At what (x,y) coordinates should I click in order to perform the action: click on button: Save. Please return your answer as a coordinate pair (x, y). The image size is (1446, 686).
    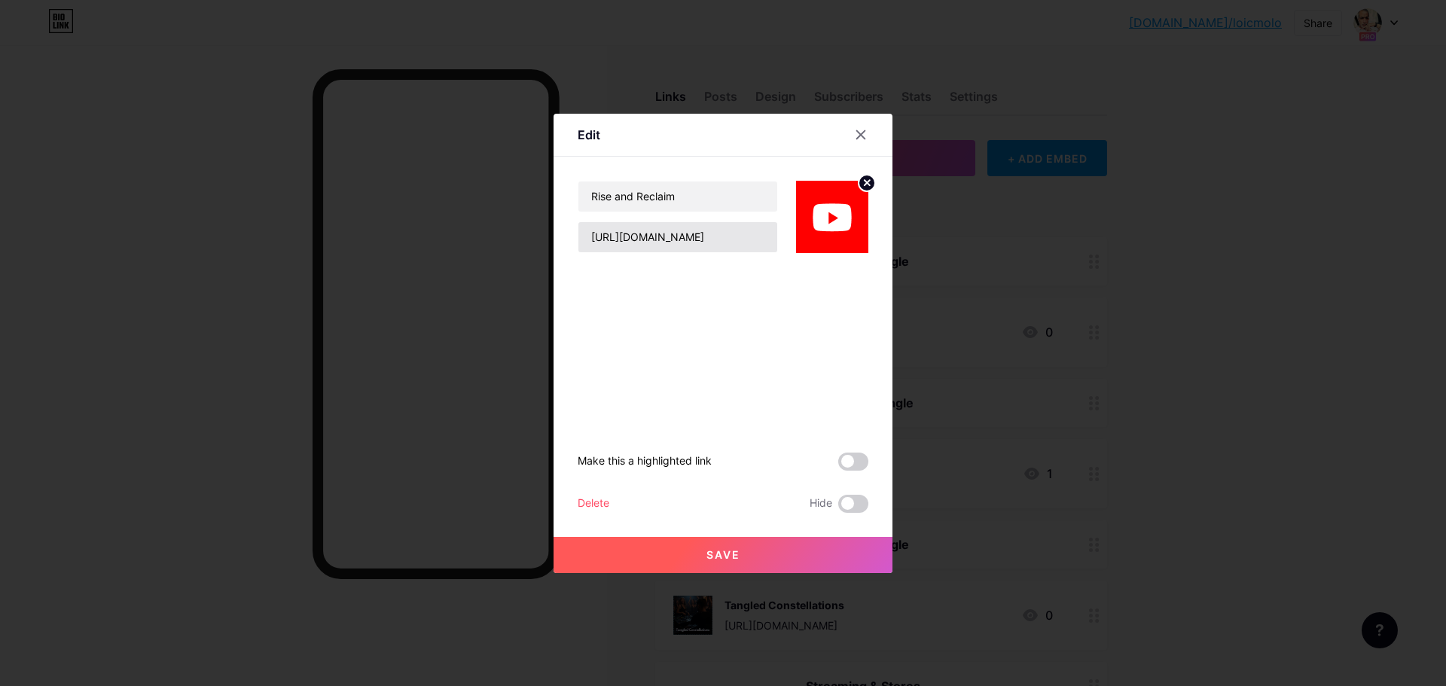
    Looking at the image, I should click on (723, 555).